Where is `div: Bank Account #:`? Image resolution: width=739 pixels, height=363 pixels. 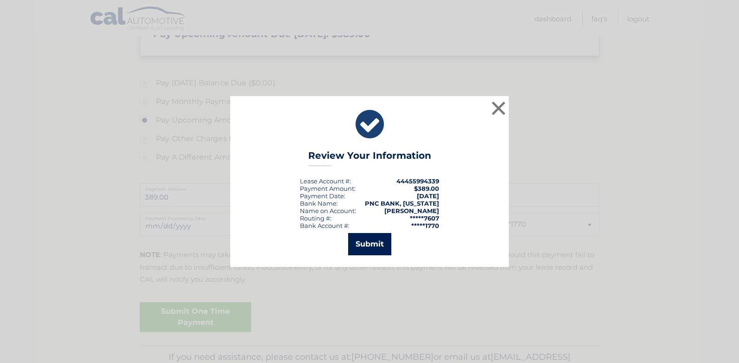 div: Bank Account #: is located at coordinates (324, 225).